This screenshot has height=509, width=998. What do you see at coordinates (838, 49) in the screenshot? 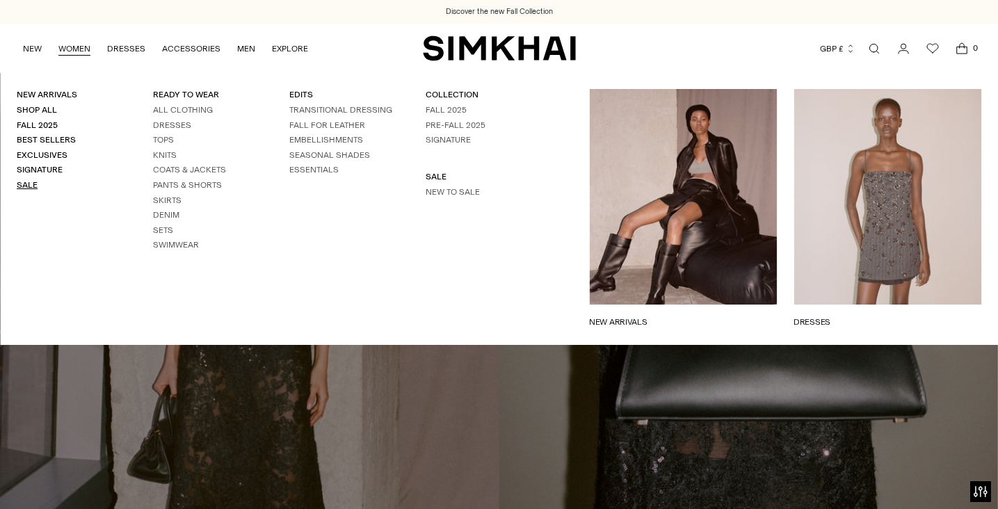
I see `button: GBP £` at bounding box center [838, 49].